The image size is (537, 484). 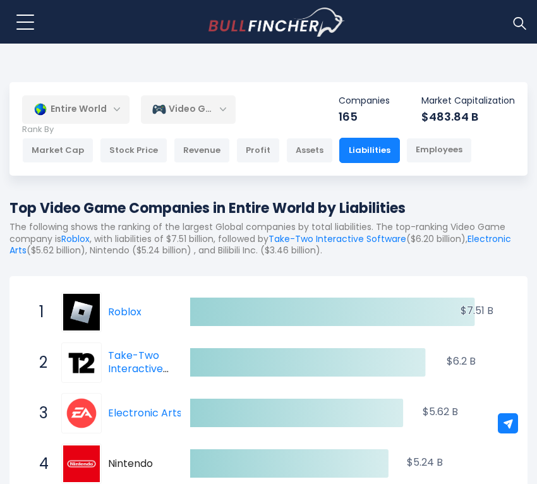 I want to click on text: $7.51 B, so click(x=477, y=310).